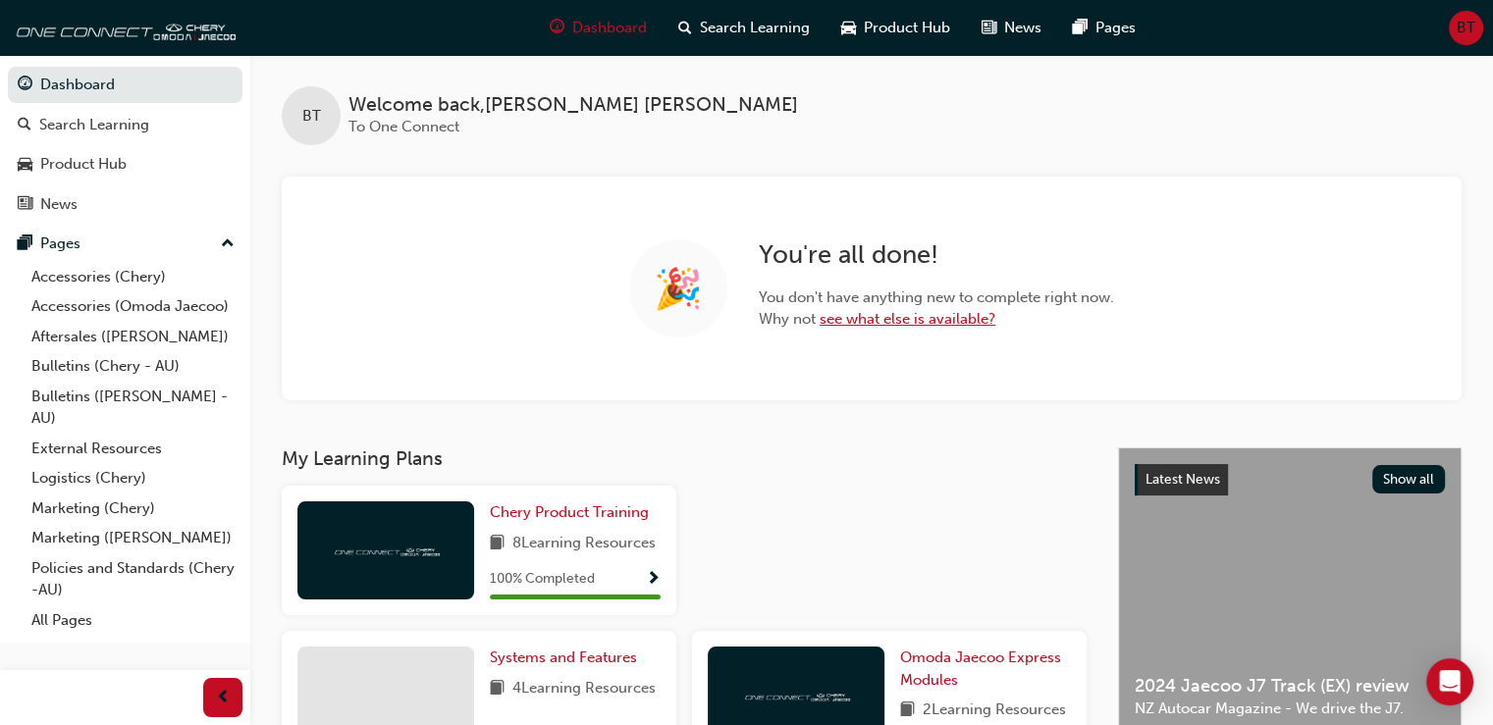 This screenshot has width=1493, height=725. What do you see at coordinates (598, 27) in the screenshot?
I see `a: guage-iconDashboard` at bounding box center [598, 27].